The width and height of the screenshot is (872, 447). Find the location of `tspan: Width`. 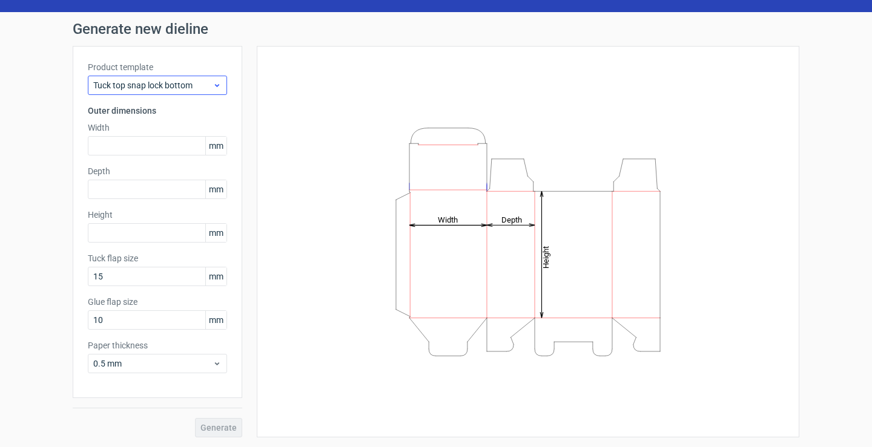

tspan: Width is located at coordinates (447, 219).